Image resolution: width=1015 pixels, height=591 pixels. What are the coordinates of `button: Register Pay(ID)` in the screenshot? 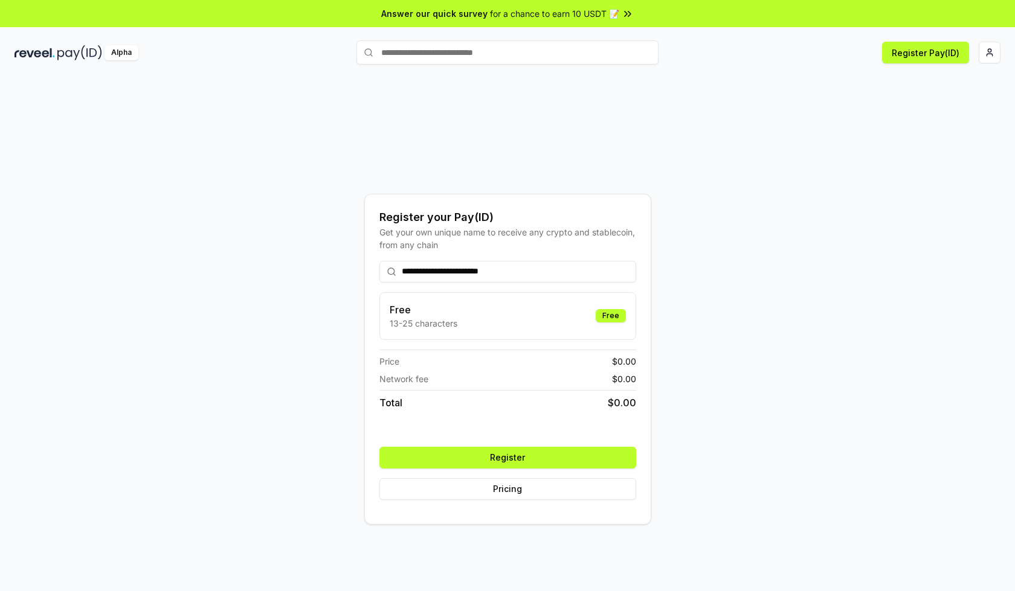 It's located at (925, 53).